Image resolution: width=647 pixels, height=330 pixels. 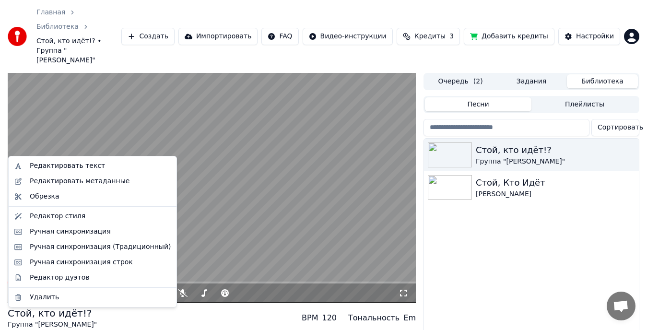 I want to click on button: Создать, so click(x=148, y=36).